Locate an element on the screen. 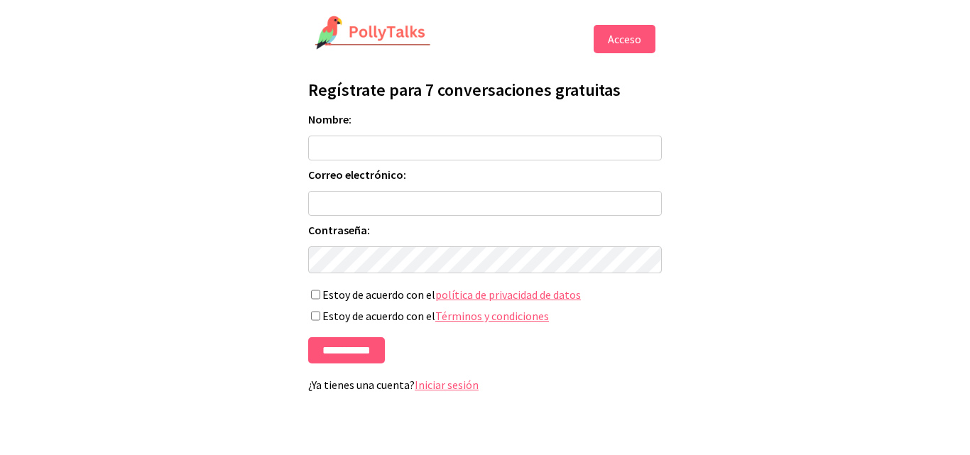  a: política de privacidad de datos is located at coordinates (508, 295).